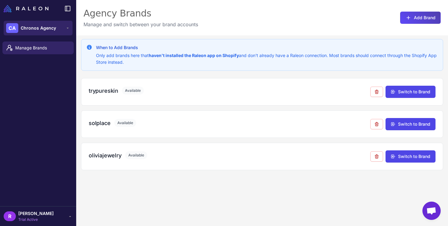  I want to click on a: Raleon Logo, so click(27, 9).